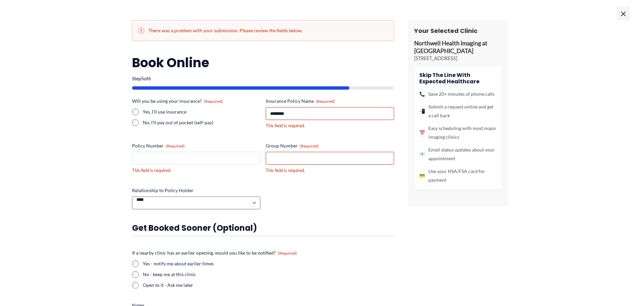 The image size is (640, 306). Describe the element at coordinates (202, 123) in the screenshot. I see `label: No, I'll pay out of pocket (self-pay)` at that location.